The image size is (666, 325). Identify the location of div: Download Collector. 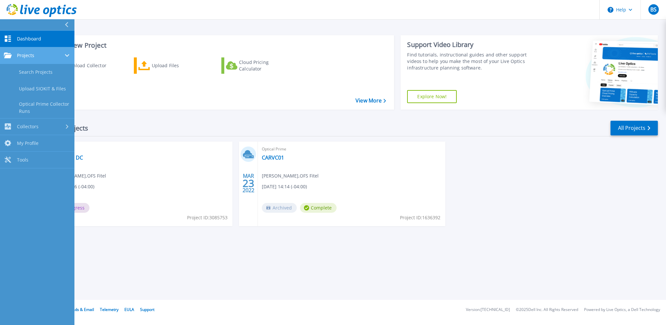
(89, 66).